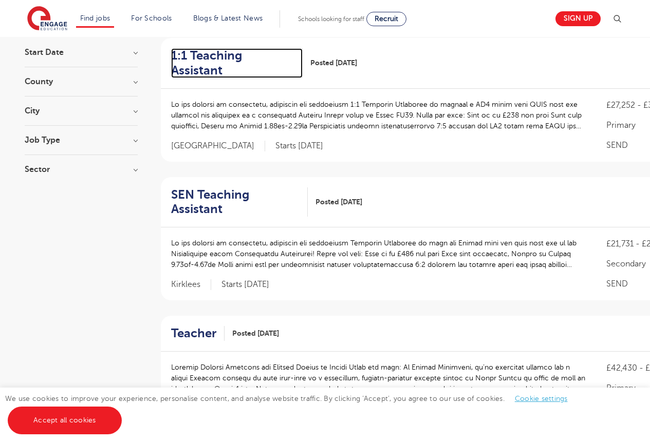  I want to click on h3: Job Type, so click(81, 140).